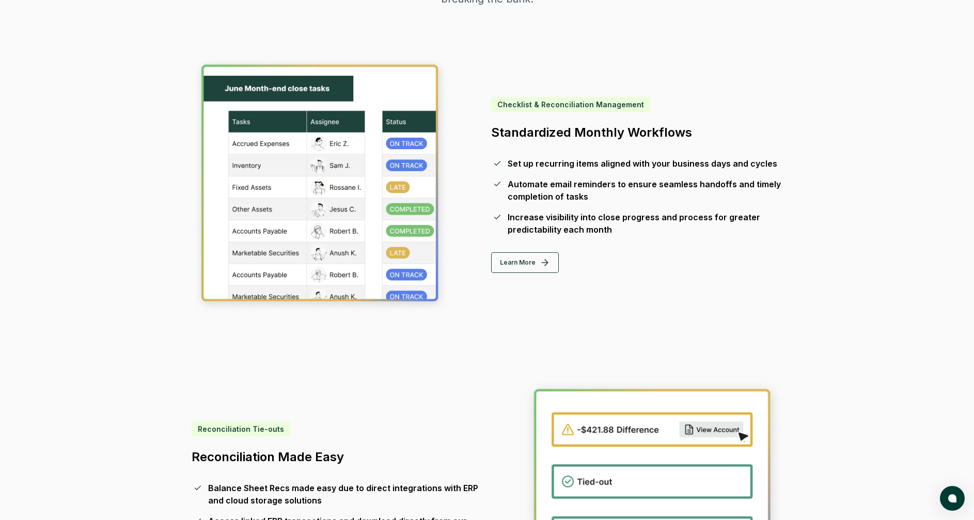  I want to click on h3: Reconciliation Made Easy, so click(337, 457).